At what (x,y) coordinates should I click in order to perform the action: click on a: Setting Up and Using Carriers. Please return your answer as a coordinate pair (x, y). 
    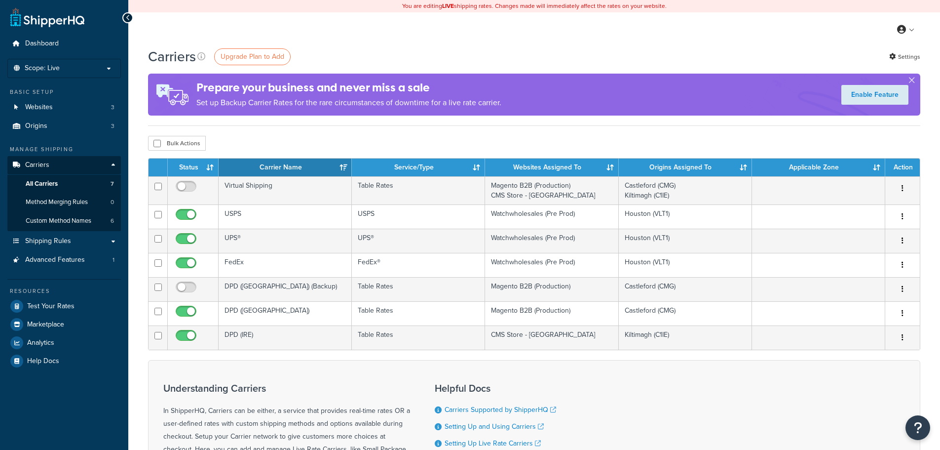
    Looking at the image, I should click on (494, 426).